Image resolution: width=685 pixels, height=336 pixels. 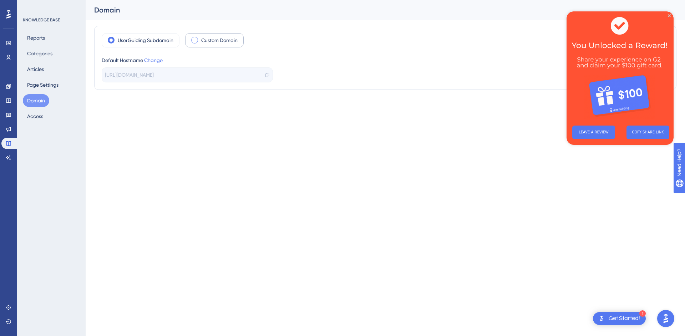 I want to click on button: COPY SHARE LINK, so click(x=81, y=121).